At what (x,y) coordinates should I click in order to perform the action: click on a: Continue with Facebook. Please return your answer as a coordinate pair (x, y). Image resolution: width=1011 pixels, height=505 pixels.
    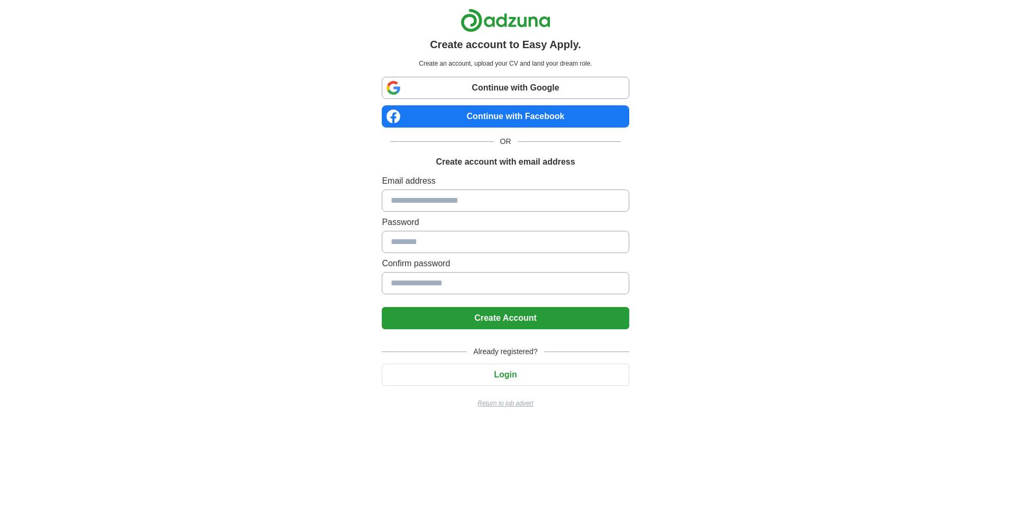
    Looking at the image, I should click on (505, 116).